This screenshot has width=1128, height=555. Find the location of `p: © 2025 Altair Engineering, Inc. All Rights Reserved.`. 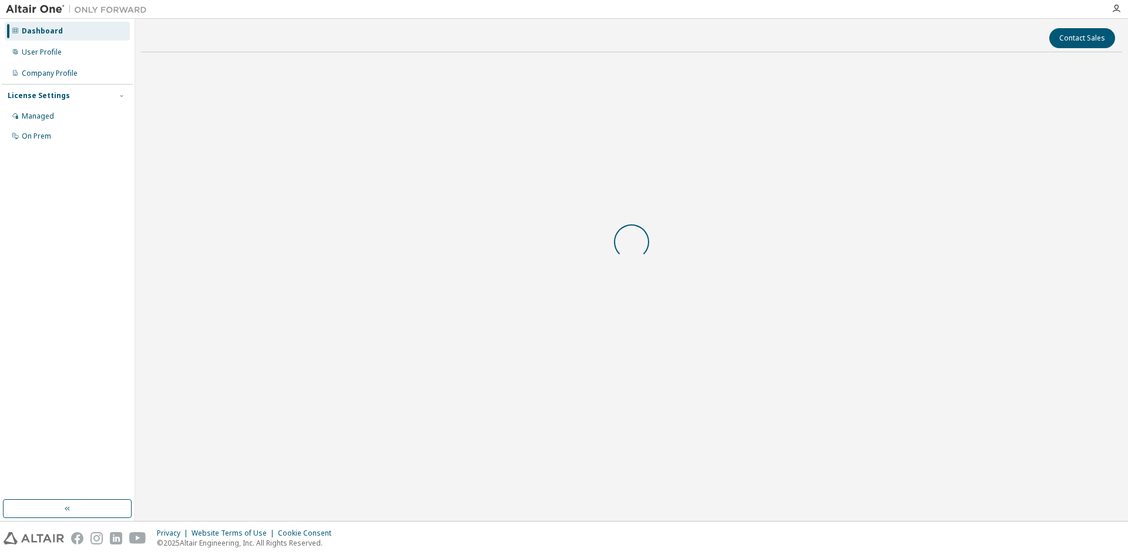

p: © 2025 Altair Engineering, Inc. All Rights Reserved. is located at coordinates (247, 543).